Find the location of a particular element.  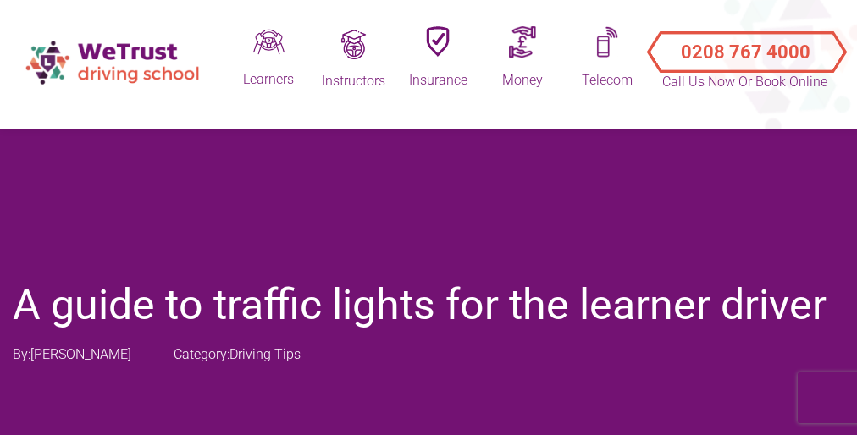

img: Moneyq.png is located at coordinates (523, 42).